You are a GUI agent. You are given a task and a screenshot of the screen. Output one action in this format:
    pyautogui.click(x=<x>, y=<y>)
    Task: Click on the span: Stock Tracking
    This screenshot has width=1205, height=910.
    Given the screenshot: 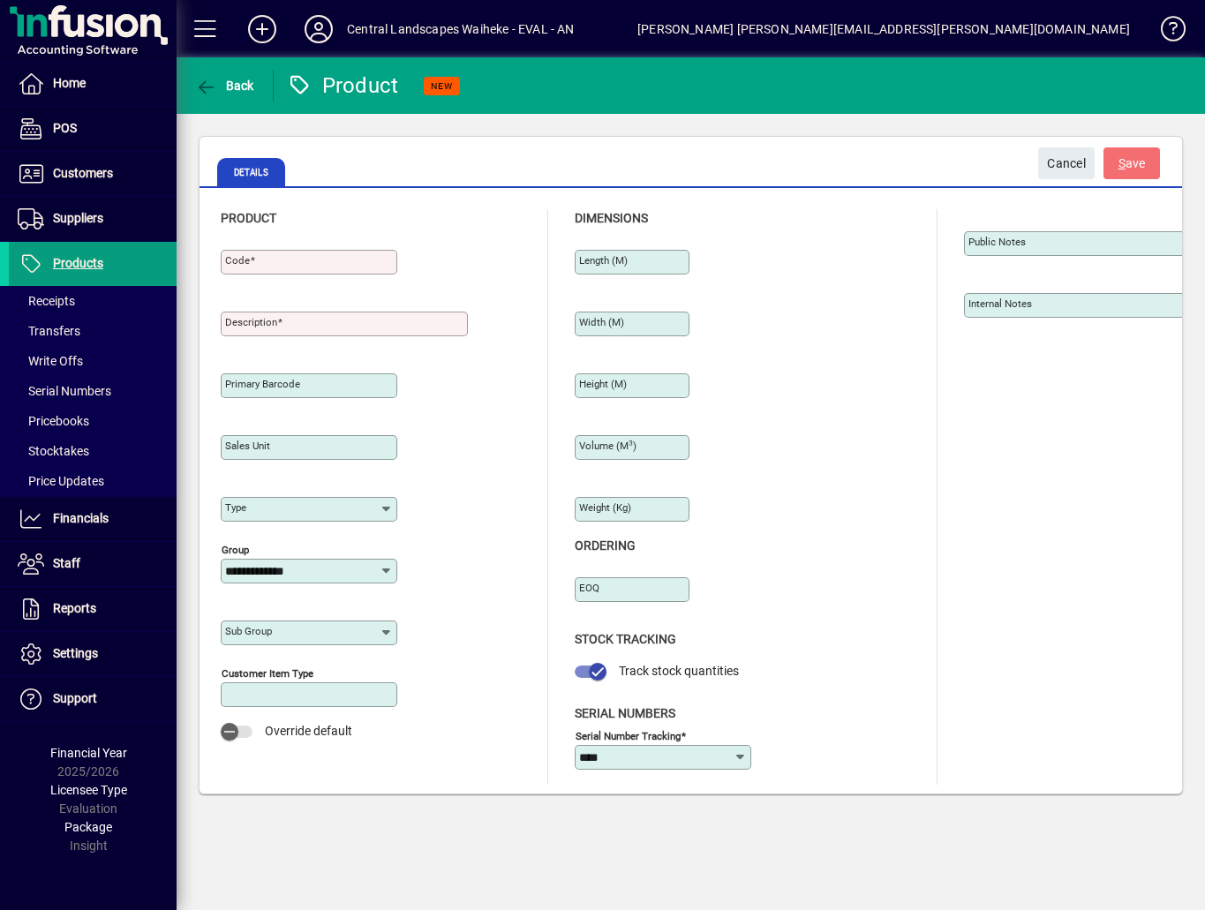 What is the action you would take?
    pyautogui.click(x=625, y=639)
    